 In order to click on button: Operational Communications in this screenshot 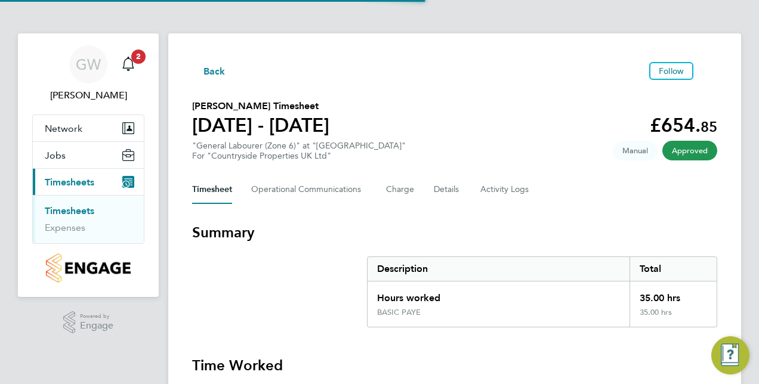, I will do `click(309, 190)`.